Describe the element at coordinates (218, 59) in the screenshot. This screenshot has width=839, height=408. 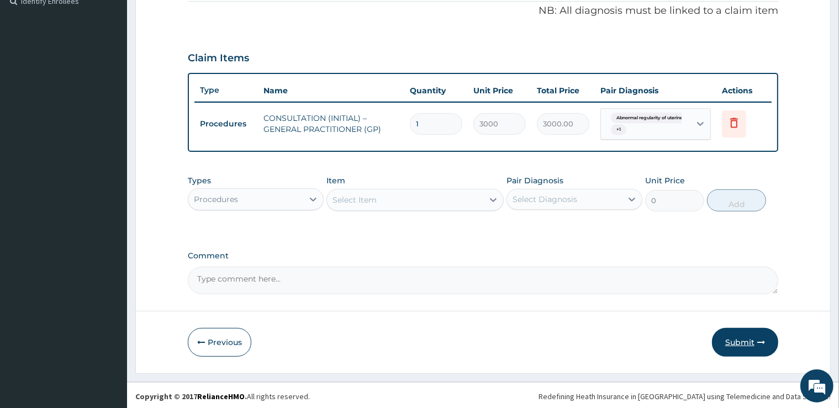
I see `h3: Claim Items` at that location.